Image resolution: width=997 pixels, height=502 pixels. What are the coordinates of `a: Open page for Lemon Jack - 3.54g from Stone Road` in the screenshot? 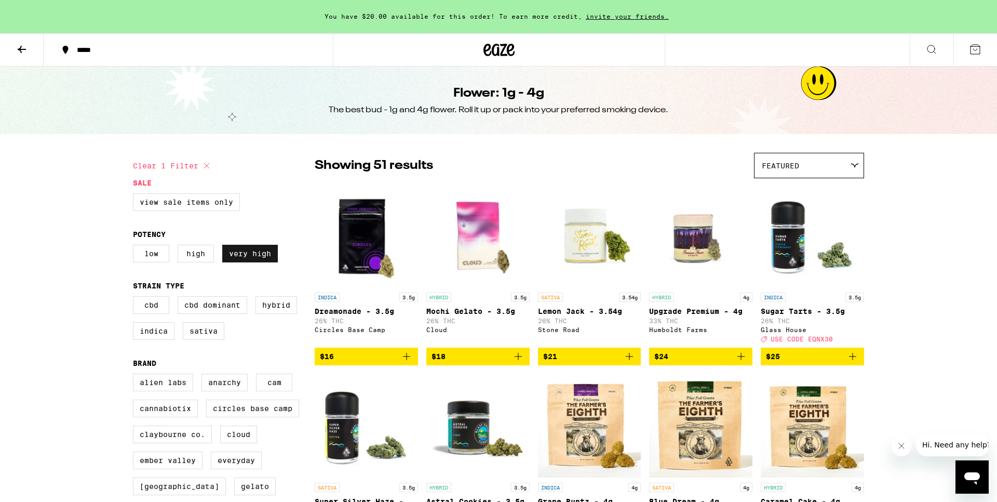 It's located at (590, 265).